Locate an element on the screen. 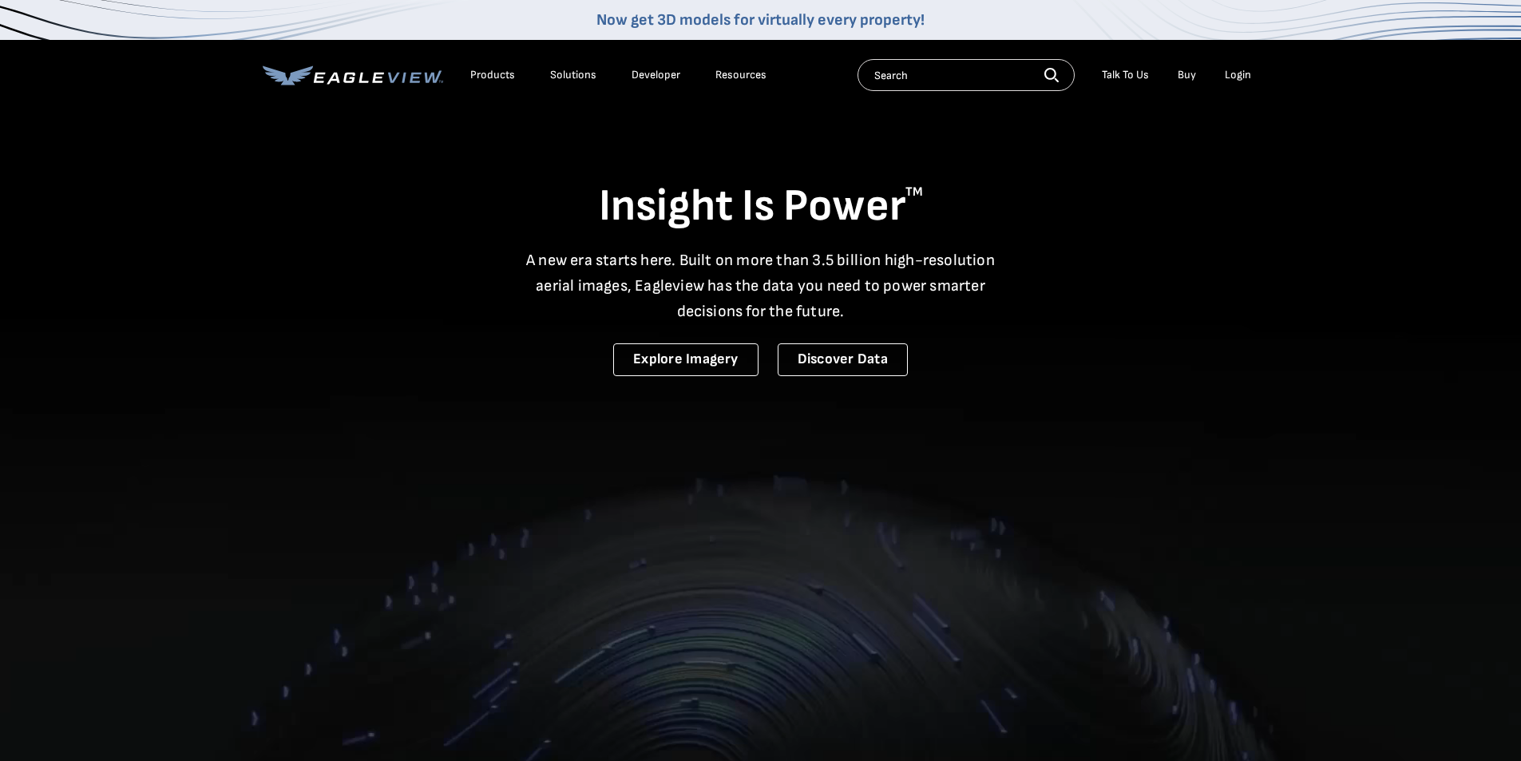 Image resolution: width=1521 pixels, height=761 pixels. a: Discover Data is located at coordinates (842, 359).